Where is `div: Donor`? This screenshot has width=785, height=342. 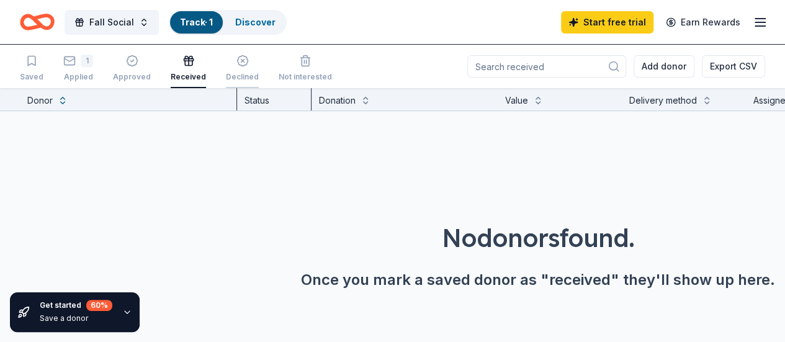 div: Donor is located at coordinates (40, 100).